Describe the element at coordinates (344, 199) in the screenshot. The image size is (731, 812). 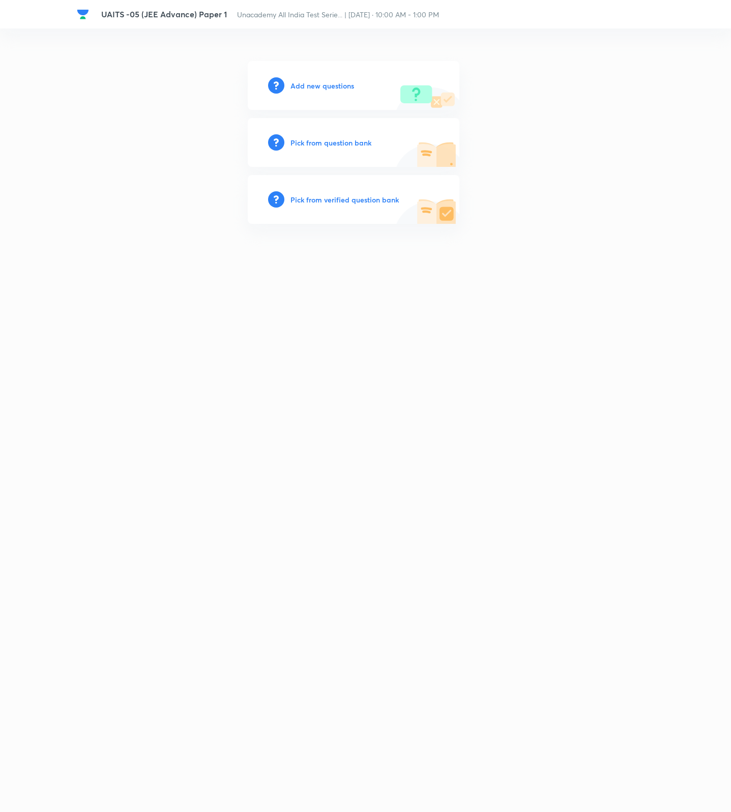
I see `h6: Pick from verified question bank` at that location.